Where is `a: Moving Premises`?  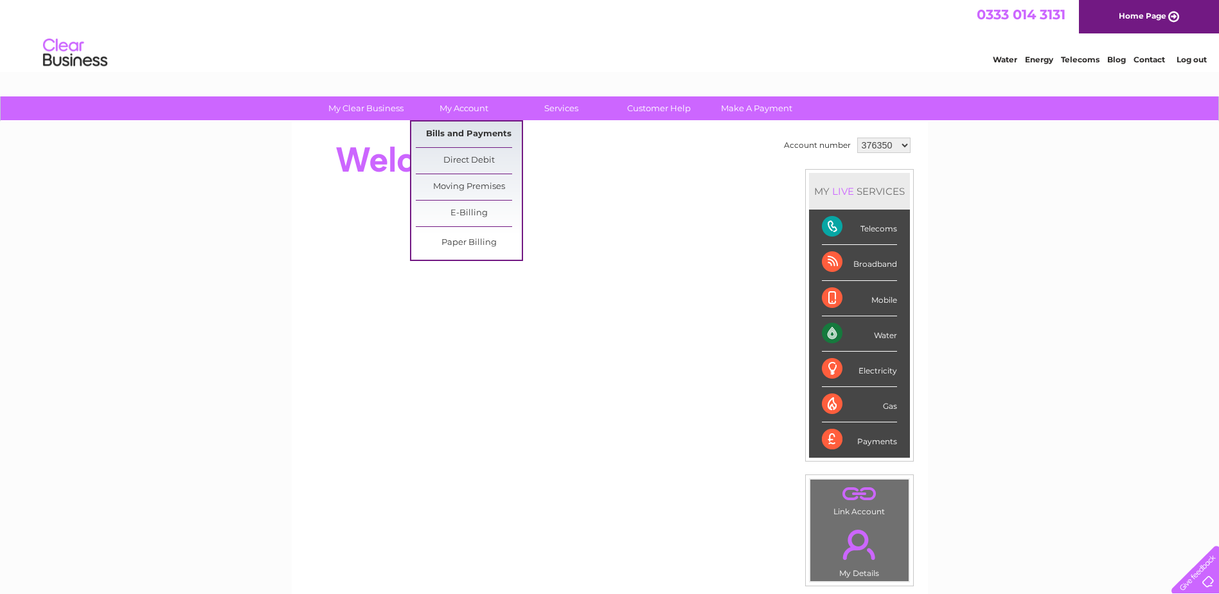 a: Moving Premises is located at coordinates (468, 187).